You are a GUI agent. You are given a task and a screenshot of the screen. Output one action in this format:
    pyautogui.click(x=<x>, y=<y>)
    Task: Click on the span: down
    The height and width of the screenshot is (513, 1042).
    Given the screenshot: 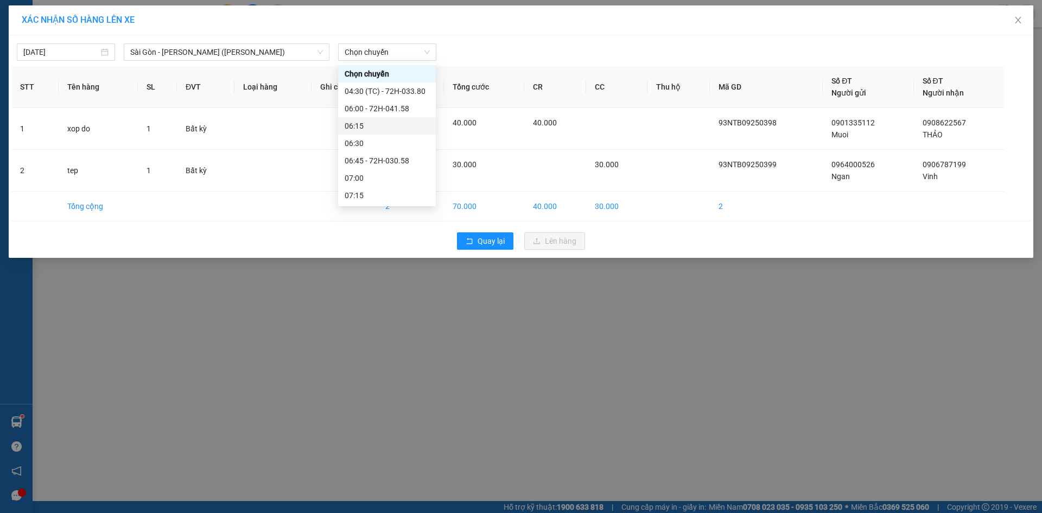 What is the action you would take?
    pyautogui.click(x=320, y=52)
    